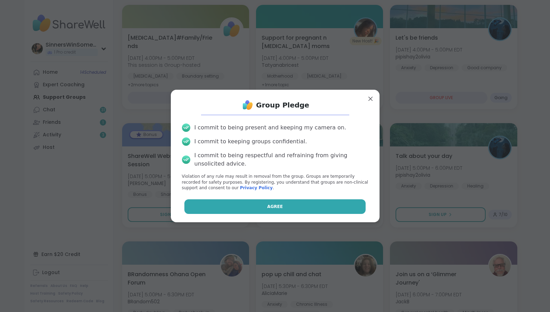  What do you see at coordinates (257, 188) in the screenshot?
I see `a: Privacy Policy` at bounding box center [257, 188].